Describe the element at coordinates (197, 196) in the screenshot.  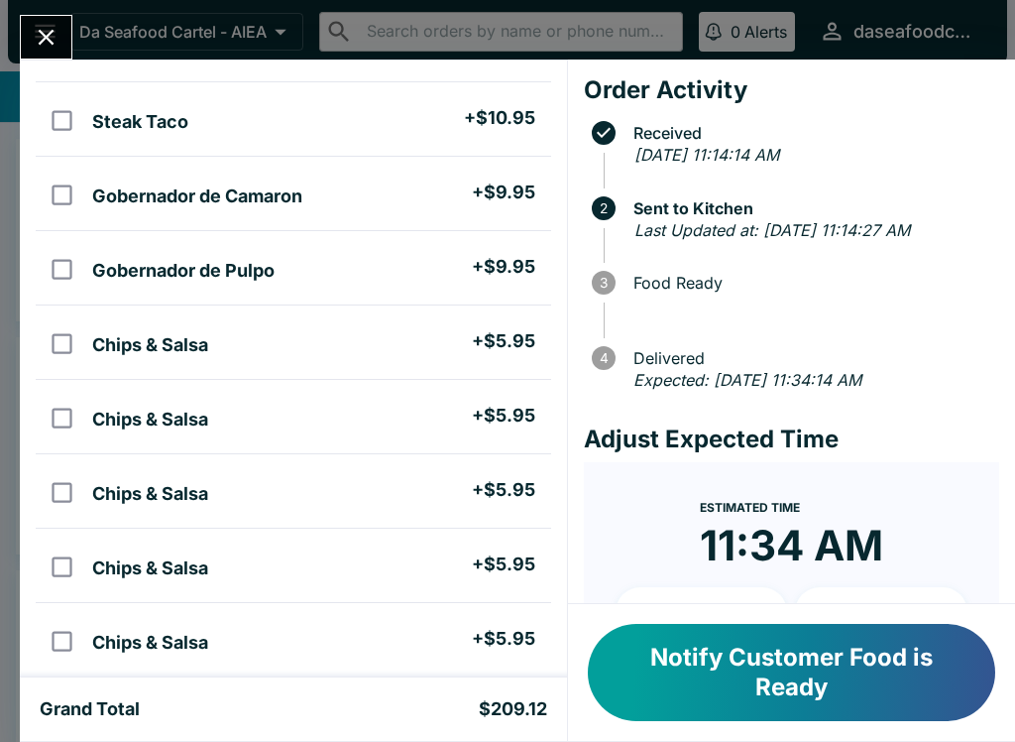
I see `h5: Gobernador de Camaron` at that location.